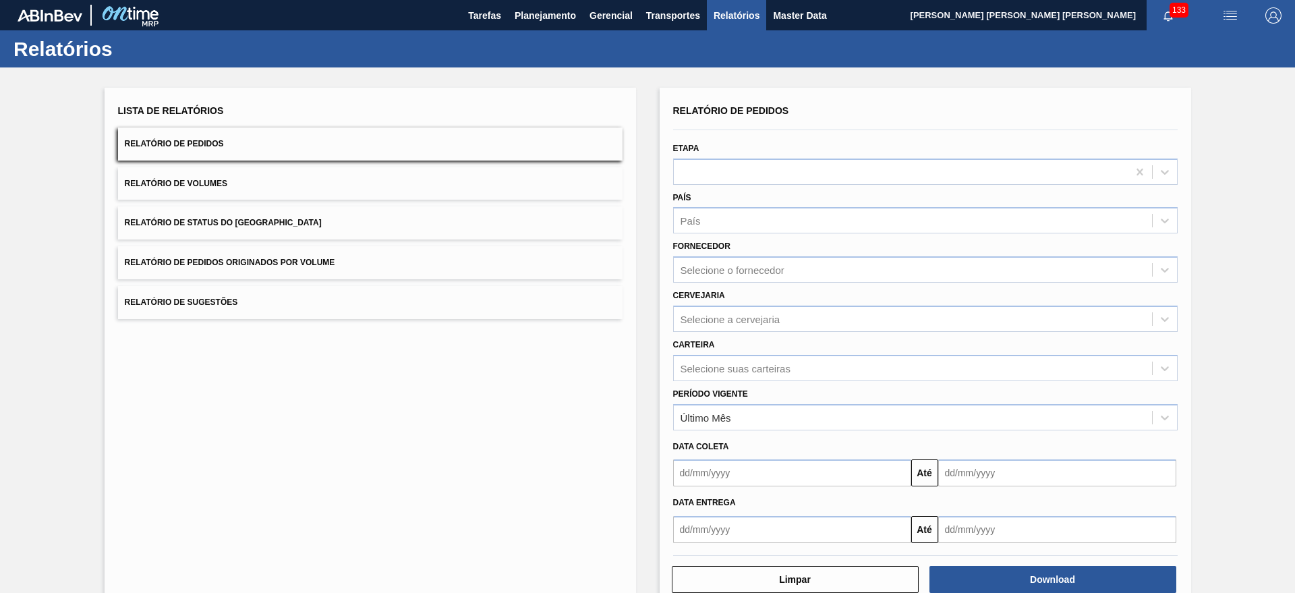 The image size is (1295, 593). Describe the element at coordinates (1231, 16) in the screenshot. I see `img: userActions` at that location.